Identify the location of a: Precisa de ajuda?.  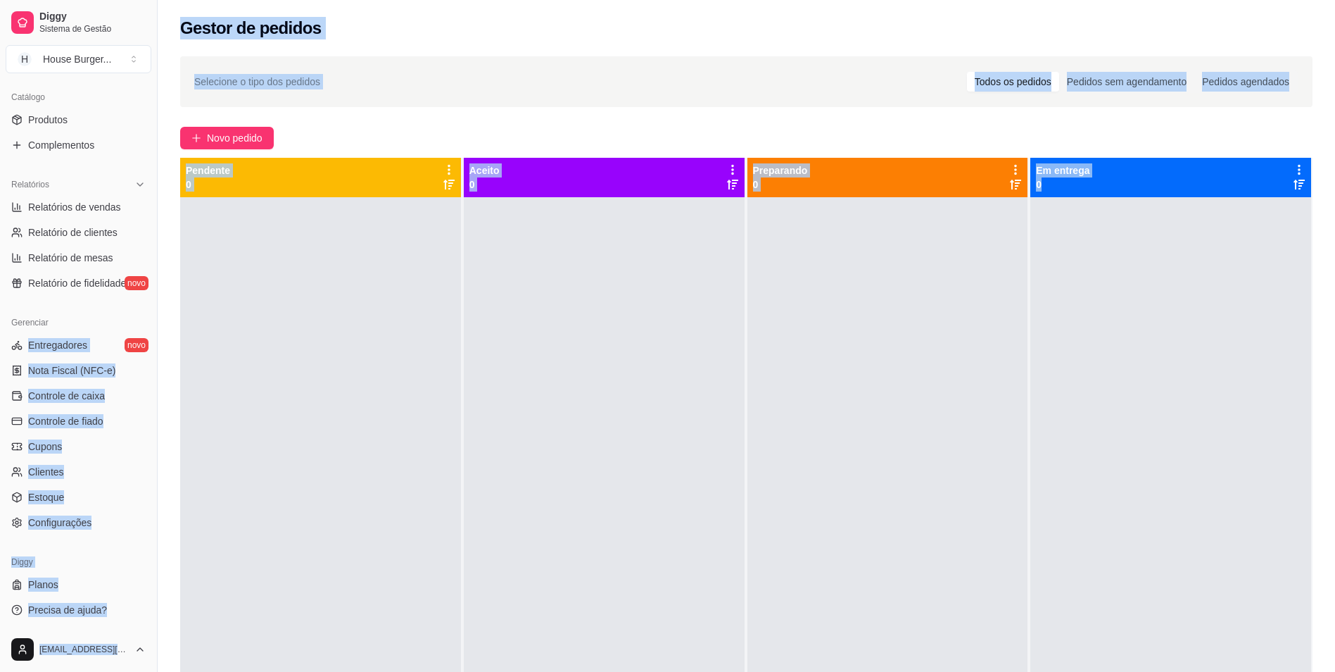
(78, 610).